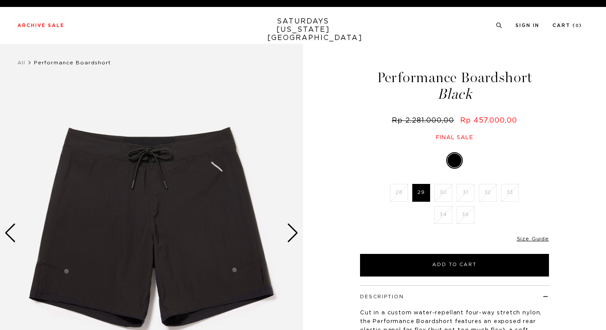 The width and height of the screenshot is (606, 330). Describe the element at coordinates (424, 121) in the screenshot. I see `del: Rp 2.281.000,00` at that location.